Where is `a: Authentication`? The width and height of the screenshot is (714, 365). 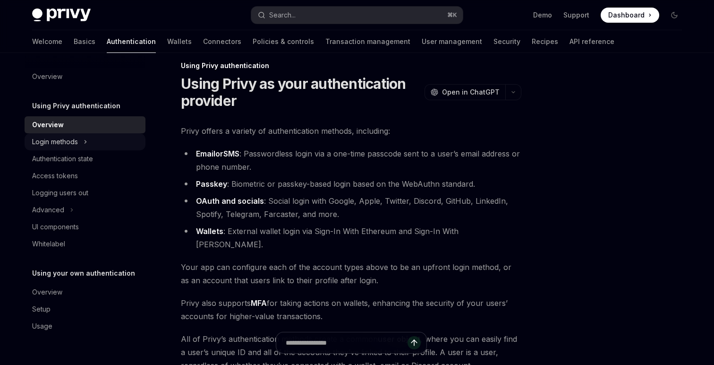 a: Authentication is located at coordinates (131, 42).